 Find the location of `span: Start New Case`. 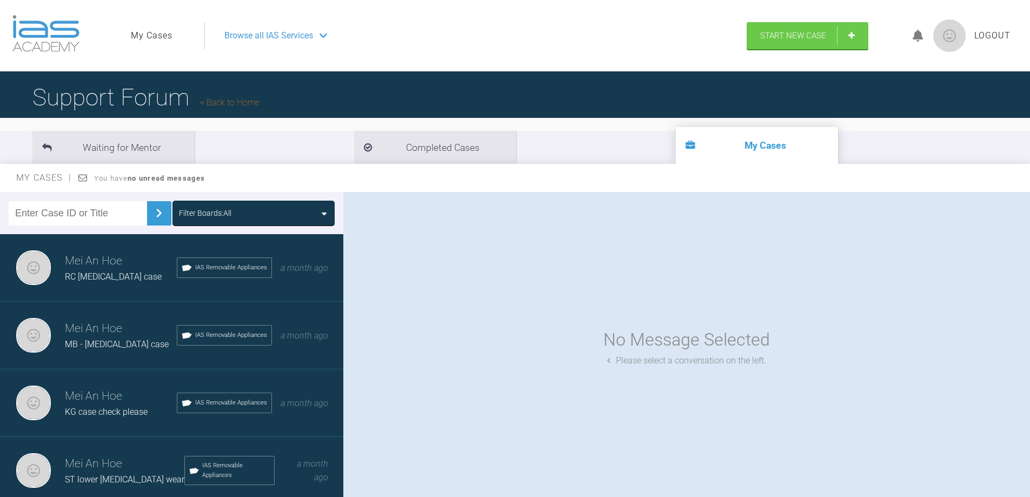

span: Start New Case is located at coordinates (793, 36).